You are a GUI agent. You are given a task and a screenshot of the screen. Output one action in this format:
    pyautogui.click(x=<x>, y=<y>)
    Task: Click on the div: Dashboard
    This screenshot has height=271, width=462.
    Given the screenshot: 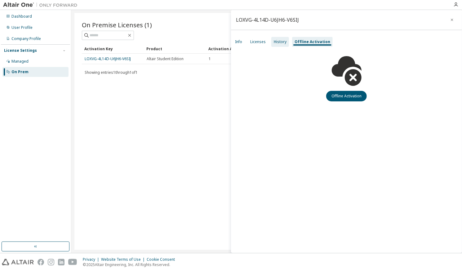 What is the action you would take?
    pyautogui.click(x=22, y=16)
    